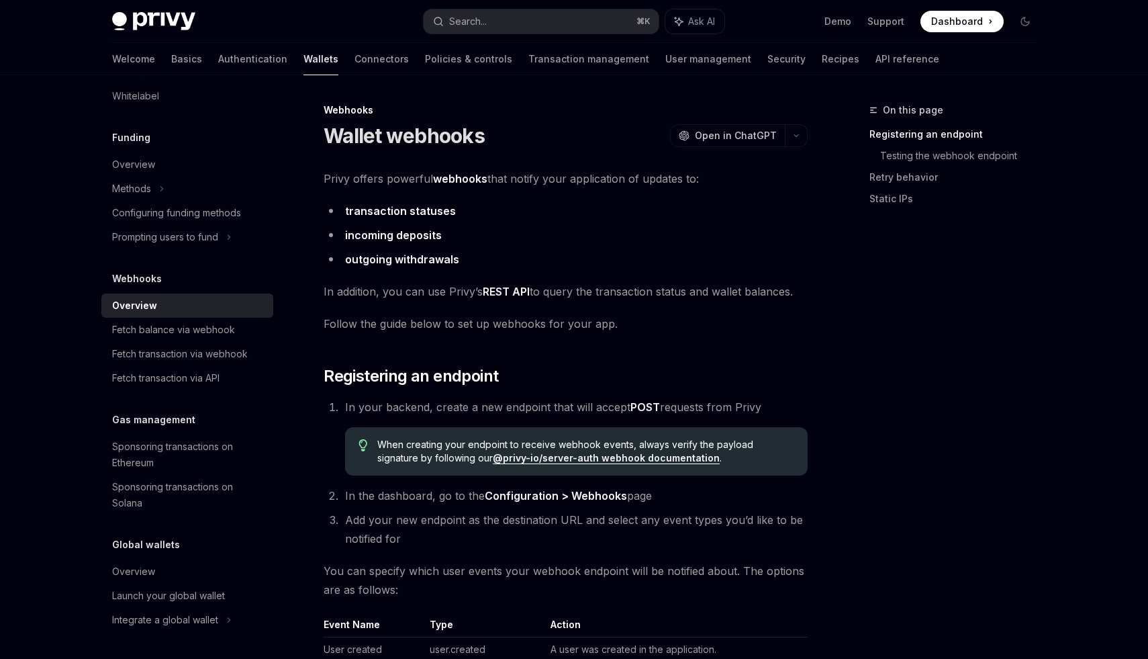  I want to click on strong: webhooks, so click(460, 179).